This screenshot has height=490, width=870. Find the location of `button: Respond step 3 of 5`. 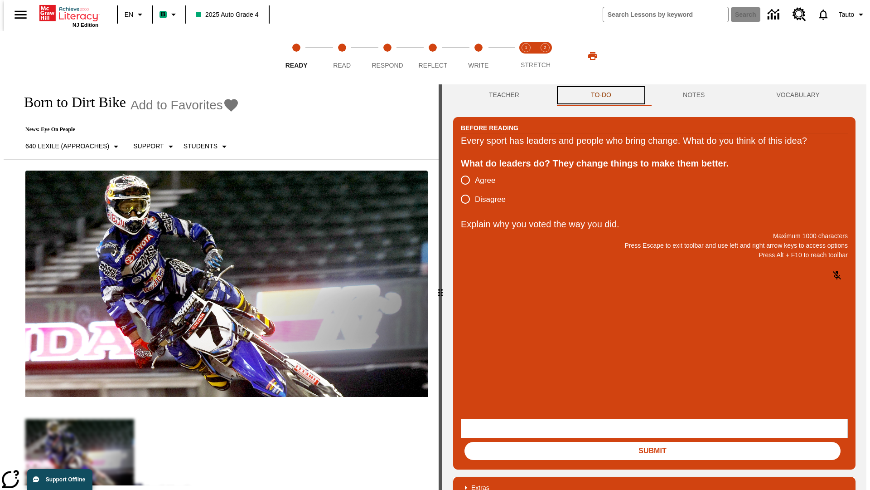

button: Respond step 3 of 5 is located at coordinates (388, 56).